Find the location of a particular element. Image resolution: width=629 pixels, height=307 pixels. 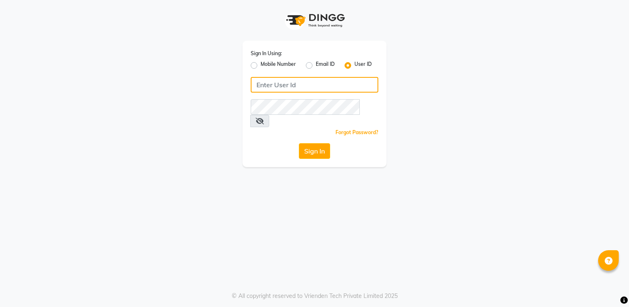

img: logo1.svg is located at coordinates (314, 20).